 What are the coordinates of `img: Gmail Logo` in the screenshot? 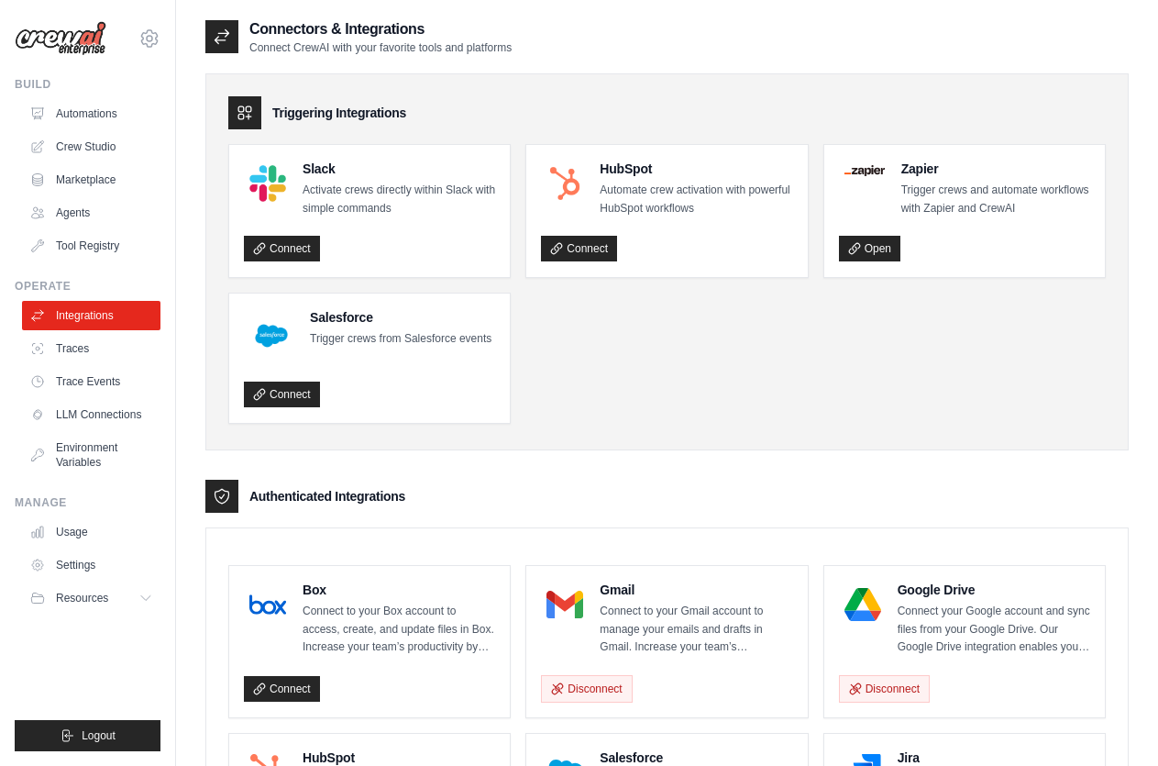 It's located at (565, 604).